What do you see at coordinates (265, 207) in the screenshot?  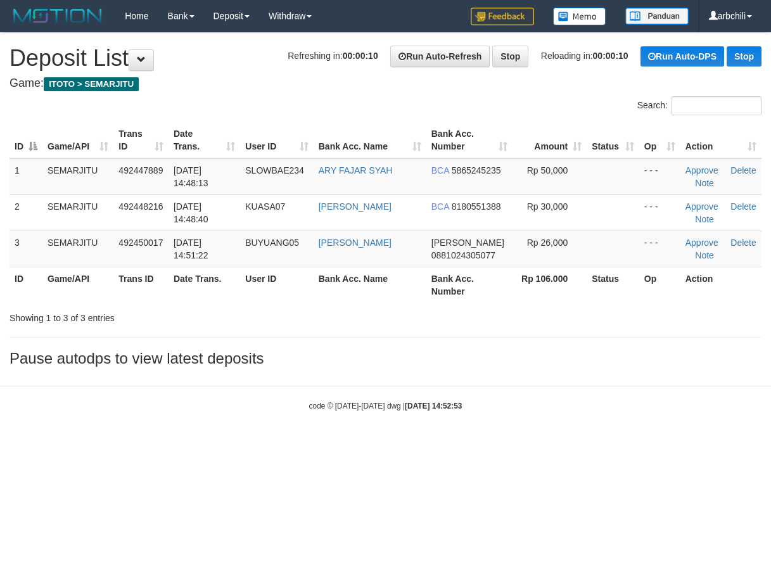 I see `span: KUASA07` at bounding box center [265, 207].